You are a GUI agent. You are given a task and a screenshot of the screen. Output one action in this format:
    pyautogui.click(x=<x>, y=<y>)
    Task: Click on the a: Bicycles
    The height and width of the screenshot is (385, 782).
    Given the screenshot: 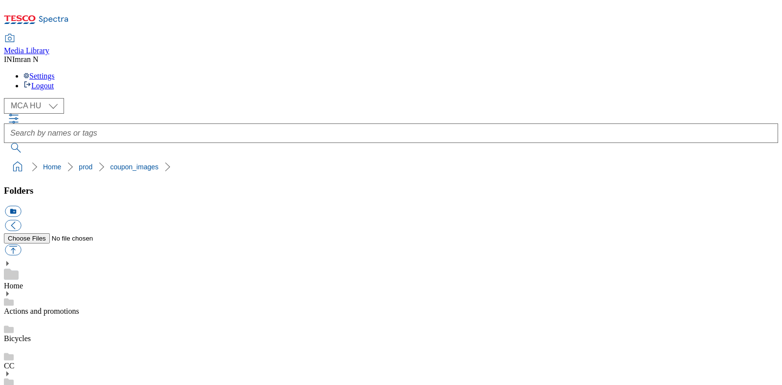 What is the action you would take?
    pyautogui.click(x=17, y=339)
    